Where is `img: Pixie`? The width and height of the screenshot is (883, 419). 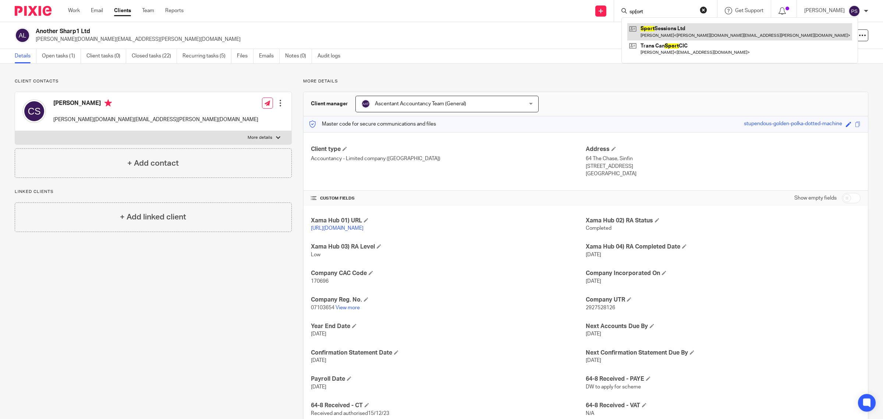 img: Pixie is located at coordinates (33, 11).